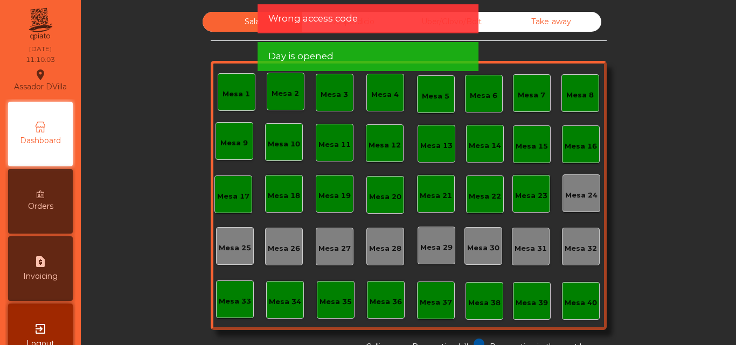  What do you see at coordinates (40, 329) in the screenshot?
I see `i: exit_to_app` at bounding box center [40, 329].